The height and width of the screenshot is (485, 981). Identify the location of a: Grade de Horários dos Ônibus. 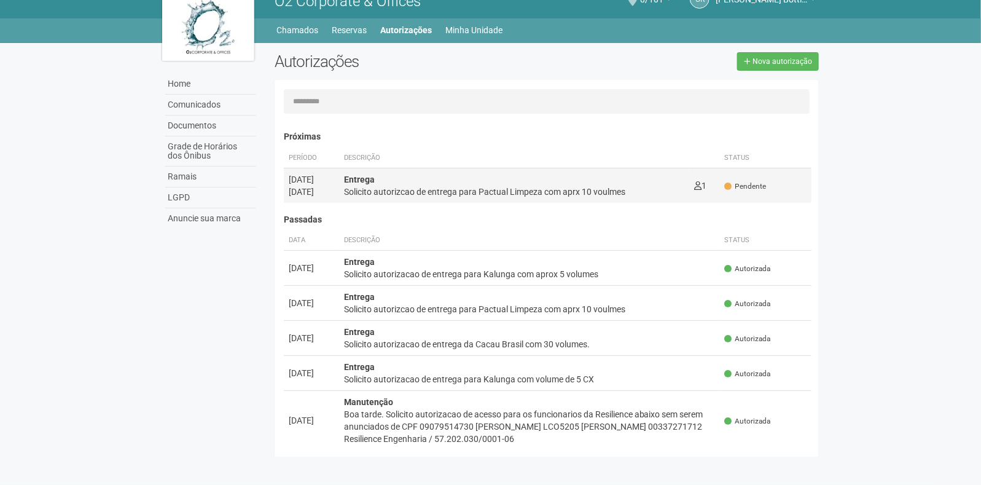
(211, 151).